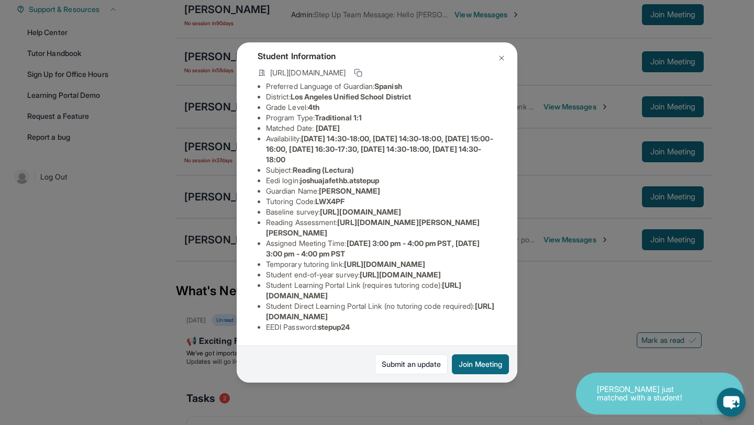 This screenshot has height=425, width=754. Describe the element at coordinates (388, 86) in the screenshot. I see `span: Spanish` at that location.